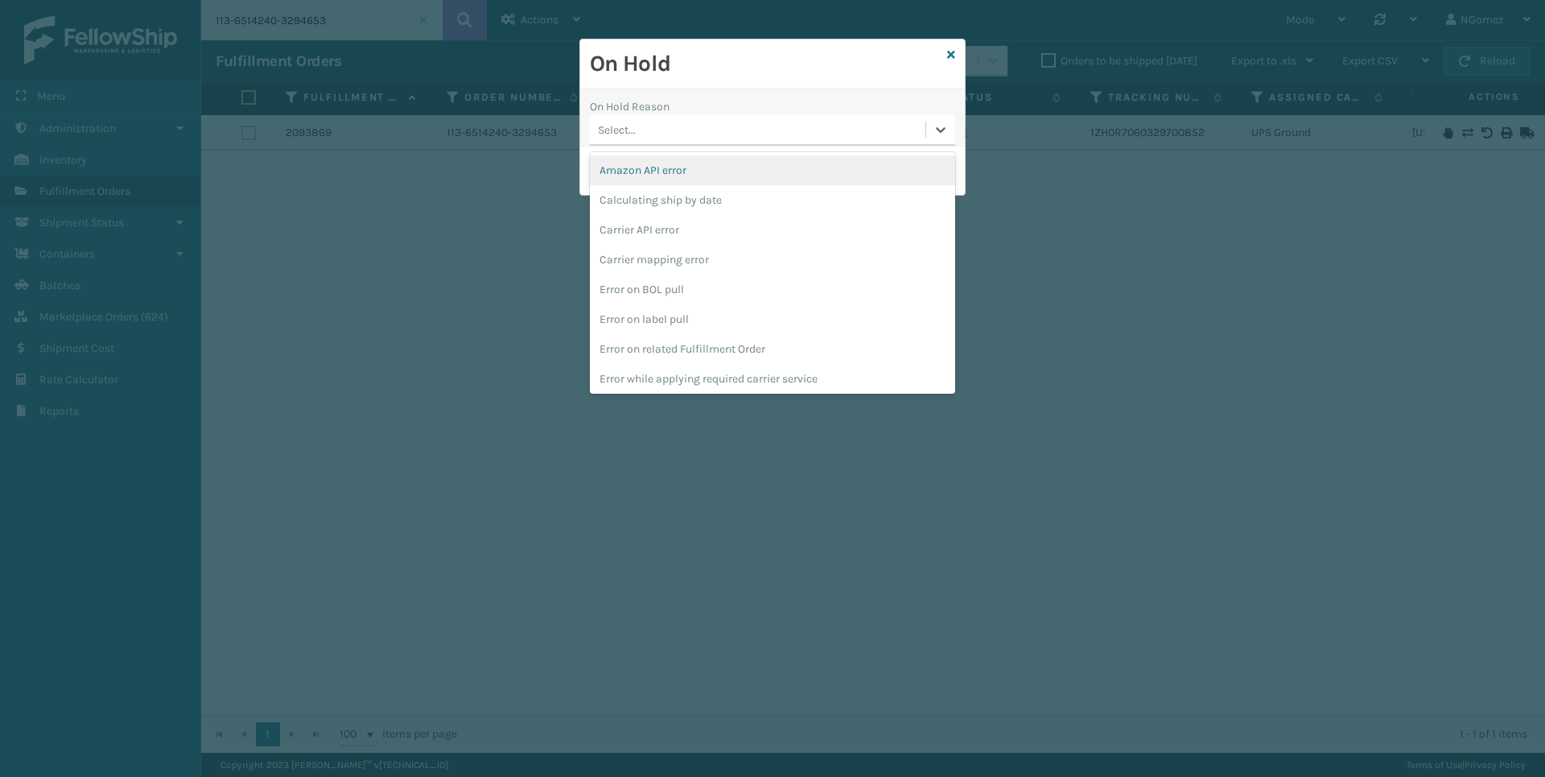  I want to click on label: On Hold Reason, so click(629, 106).